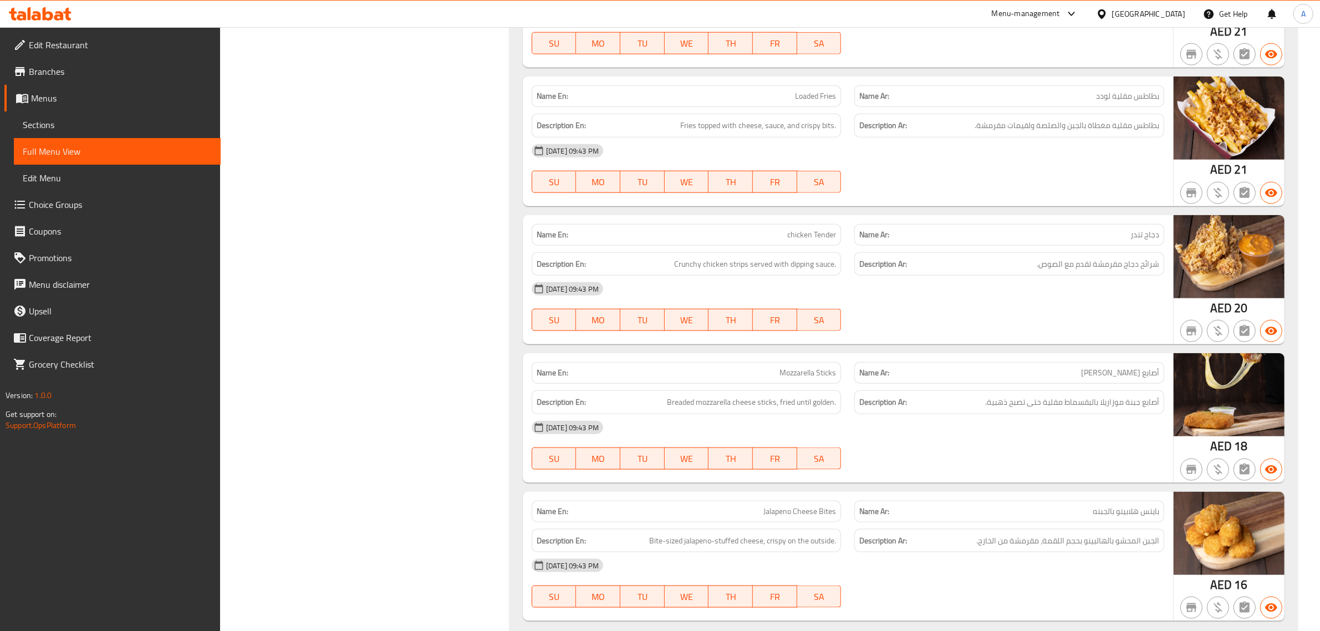 The height and width of the screenshot is (631, 1320). Describe the element at coordinates (1068, 541) in the screenshot. I see `span: الجبن المحشو بالهالبينو بحجم اللقمة، مقرمشة من الخارج.` at that location.